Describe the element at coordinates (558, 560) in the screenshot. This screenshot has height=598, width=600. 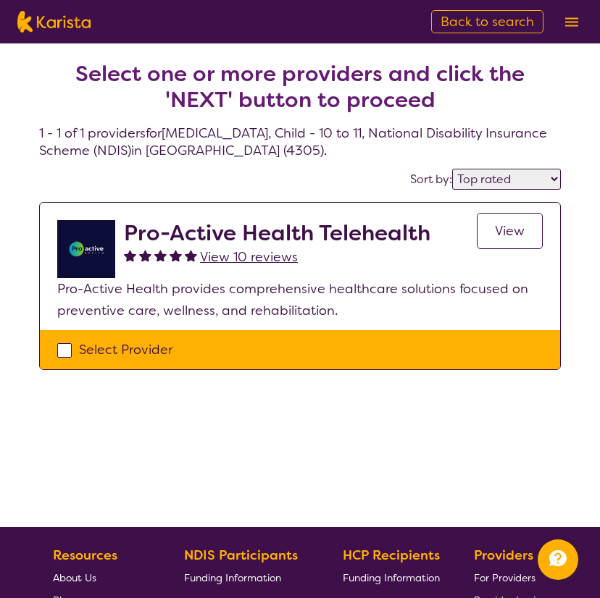
I see `button: Channel Menu` at that location.